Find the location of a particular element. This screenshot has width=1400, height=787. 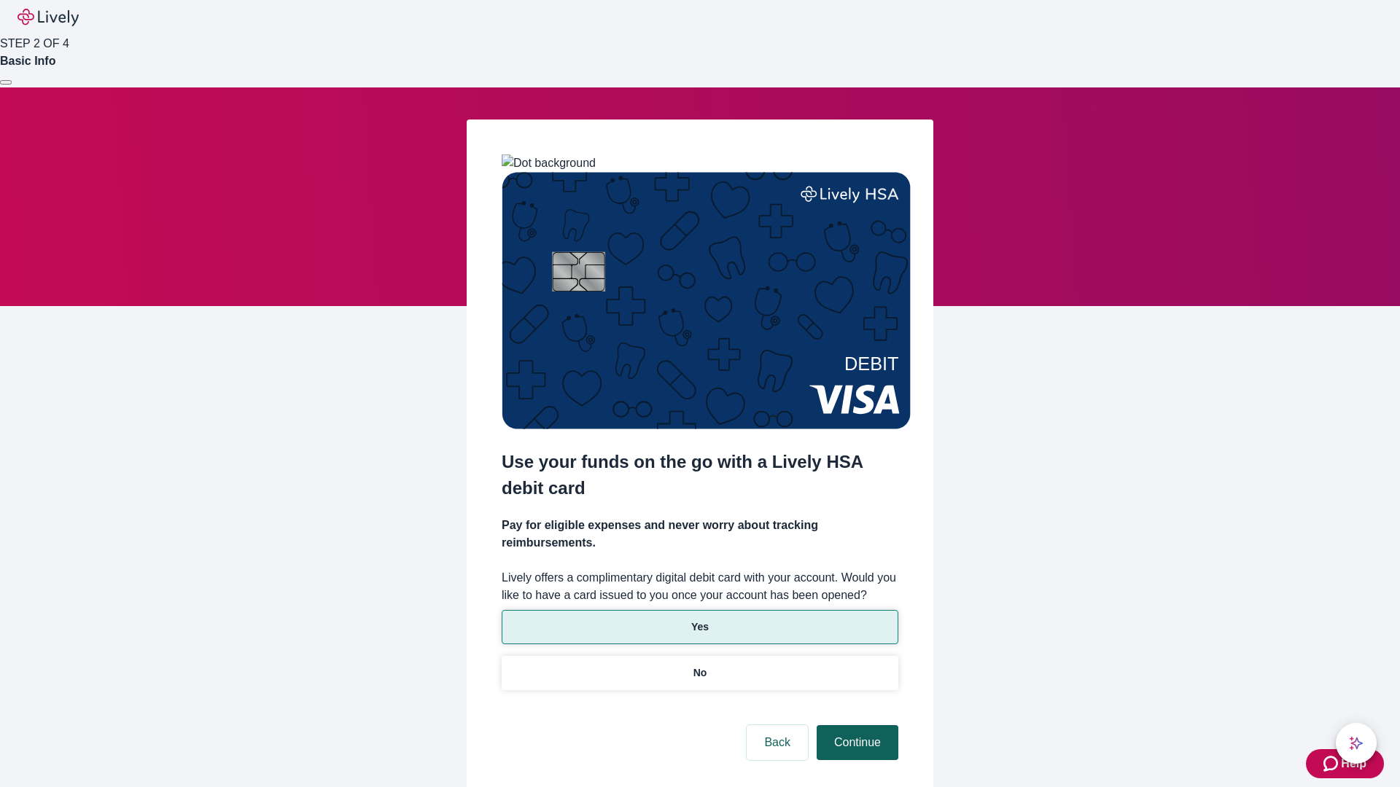

label: Lively offers a complimentary digital debit card with your account. Would you like to have a card... is located at coordinates (700, 587).